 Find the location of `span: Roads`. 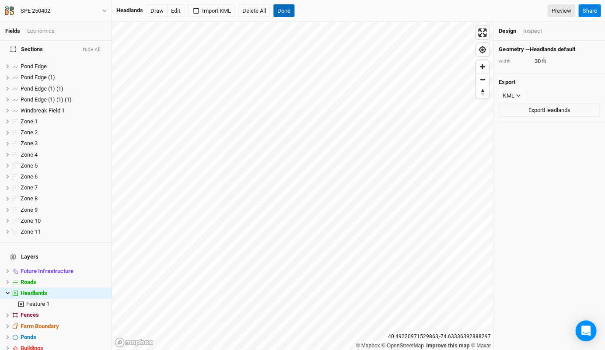

span: Roads is located at coordinates (28, 282).